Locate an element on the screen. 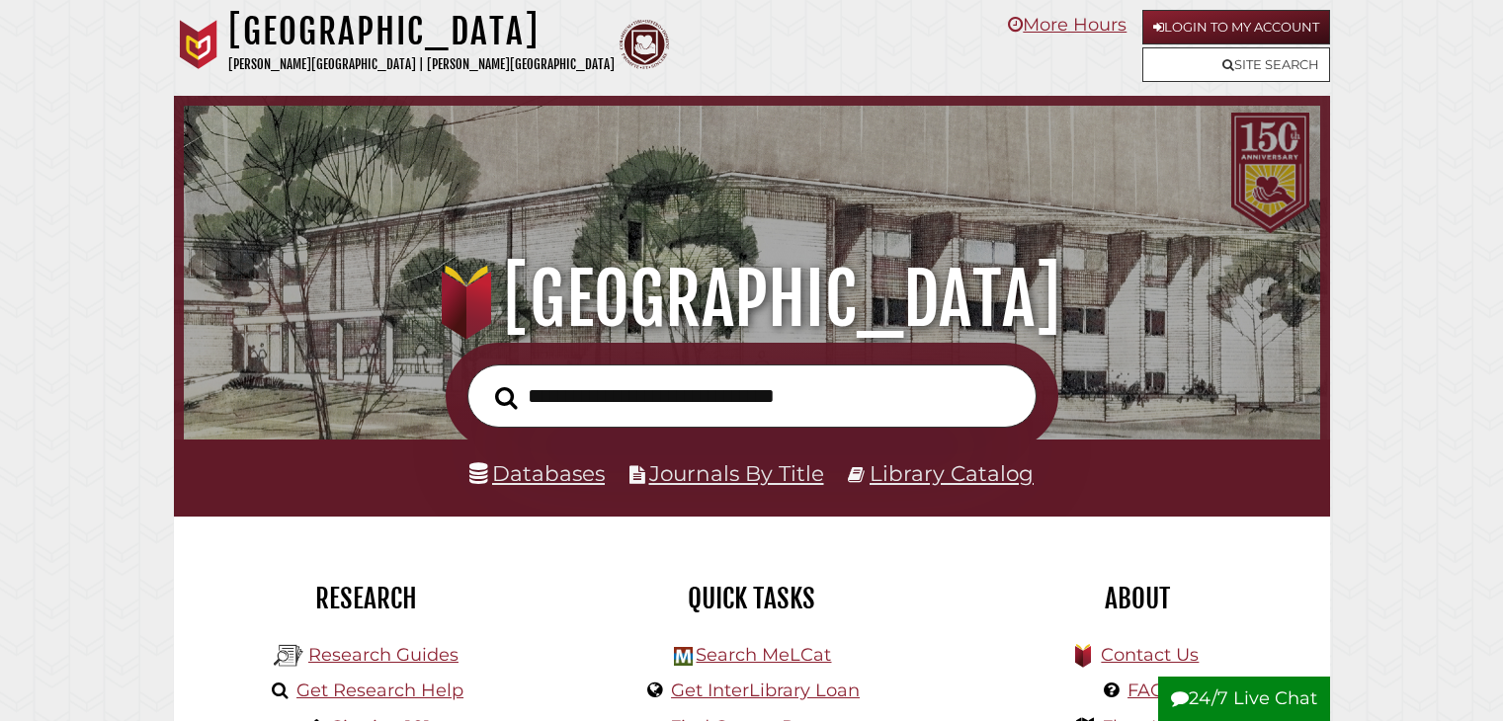 This screenshot has height=721, width=1503. a: Library Catalog is located at coordinates (952, 473).